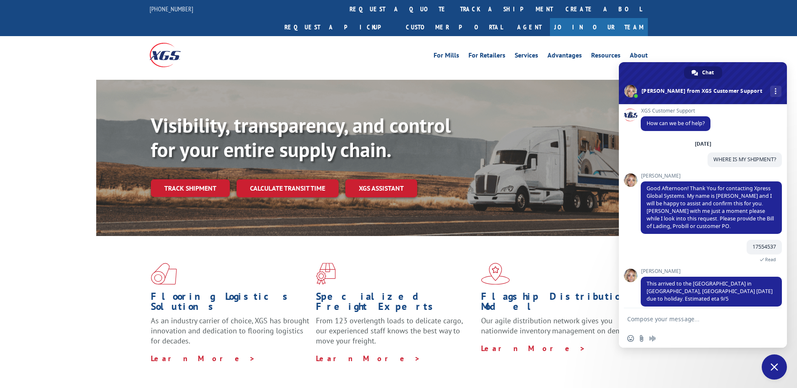 The width and height of the screenshot is (797, 388). I want to click on a: Services, so click(526, 57).